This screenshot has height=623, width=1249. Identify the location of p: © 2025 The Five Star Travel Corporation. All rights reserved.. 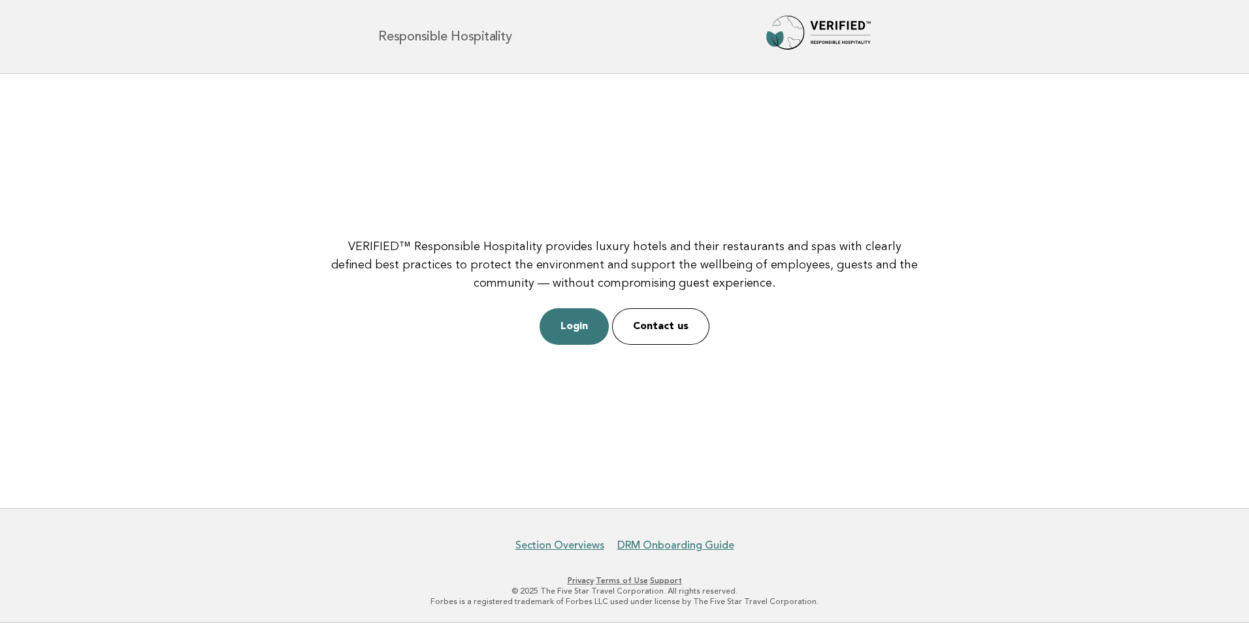
(625, 591).